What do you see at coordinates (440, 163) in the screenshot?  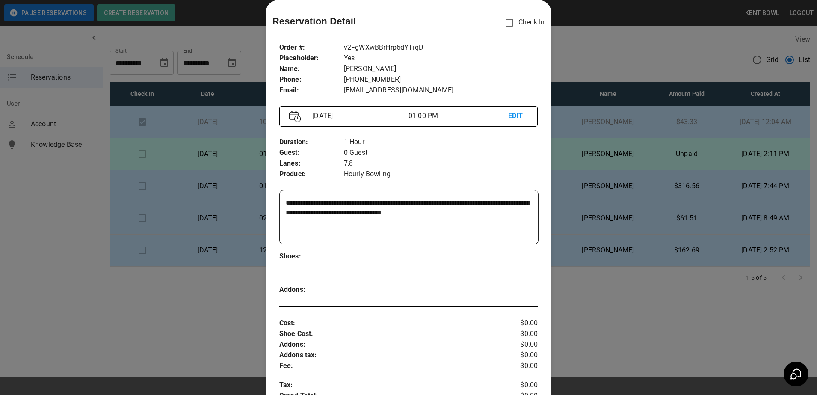 I see `p: 7,8` at bounding box center [440, 163].